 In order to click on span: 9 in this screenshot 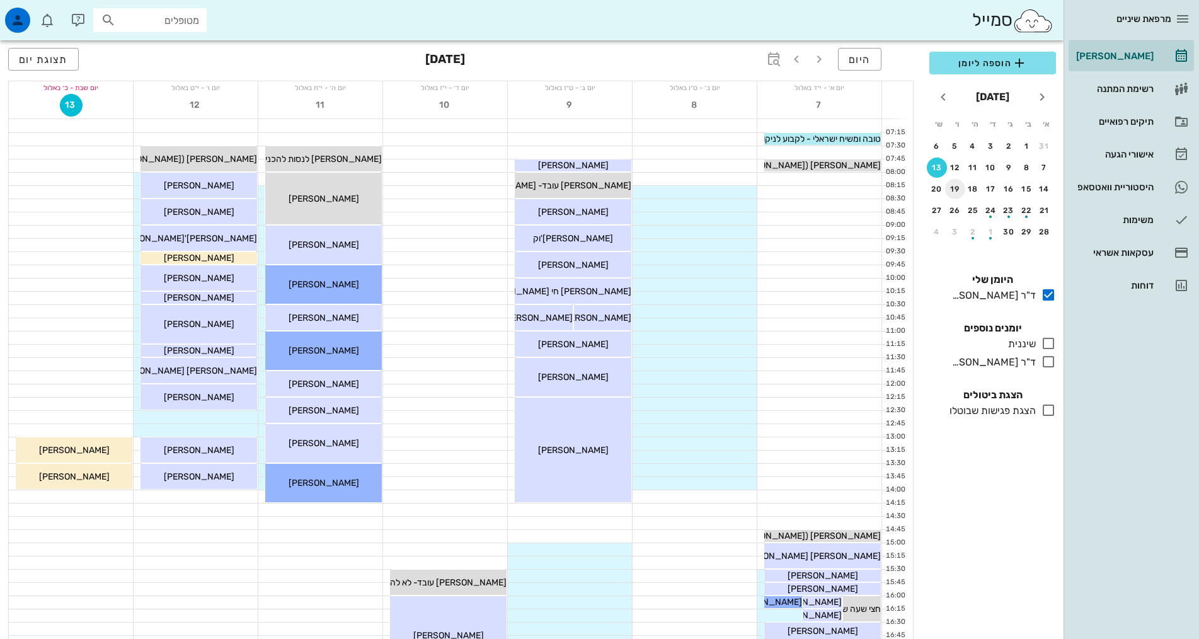, I will do `click(570, 105)`.